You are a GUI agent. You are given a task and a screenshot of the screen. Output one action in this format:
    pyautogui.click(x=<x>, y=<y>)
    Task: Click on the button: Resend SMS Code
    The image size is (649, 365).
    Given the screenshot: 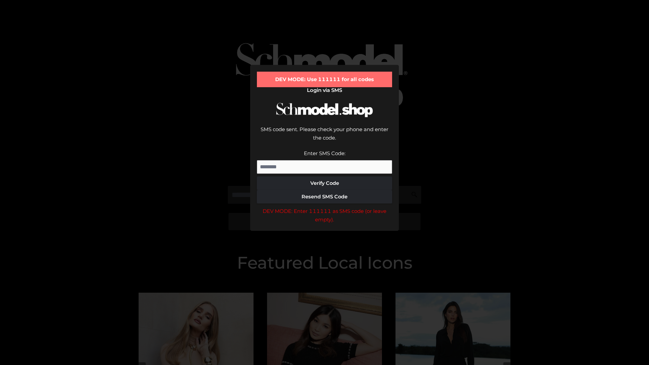 What is the action you would take?
    pyautogui.click(x=325, y=197)
    